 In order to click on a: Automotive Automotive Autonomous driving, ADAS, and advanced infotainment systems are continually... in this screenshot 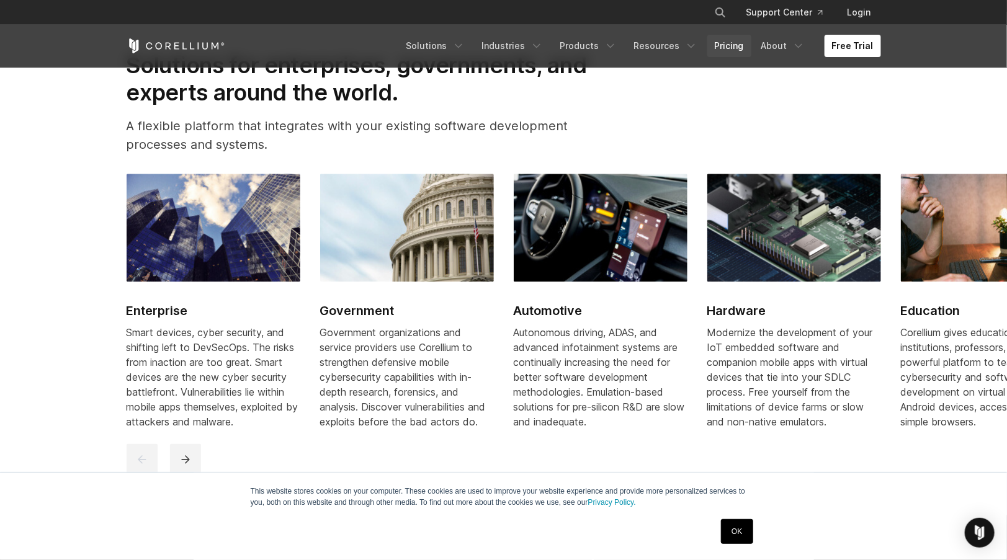, I will do `click(600, 309)`.